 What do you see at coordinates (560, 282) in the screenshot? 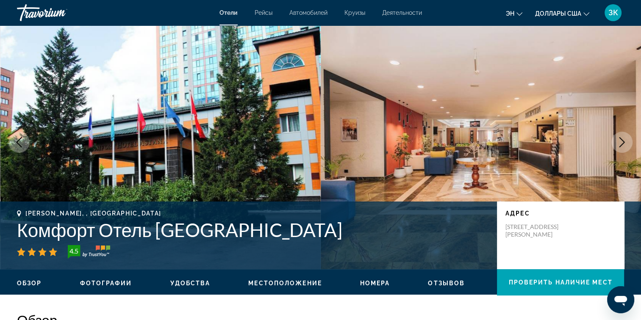
I see `span: Проверить Наличие мест` at bounding box center [560, 282].